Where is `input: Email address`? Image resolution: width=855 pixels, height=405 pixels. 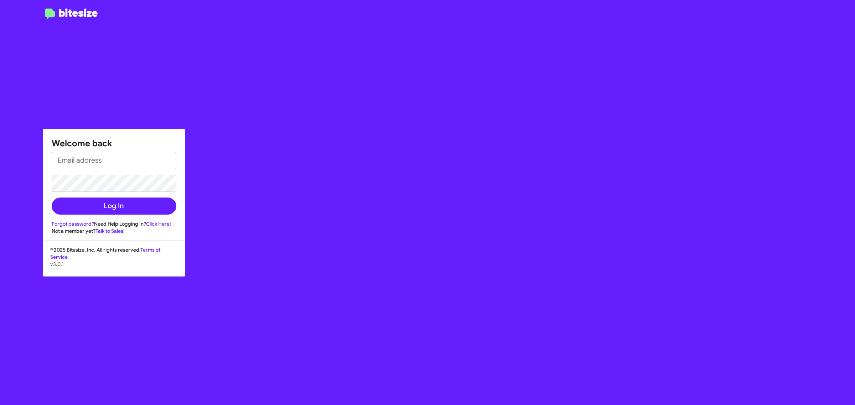
input: Email address is located at coordinates (114, 161).